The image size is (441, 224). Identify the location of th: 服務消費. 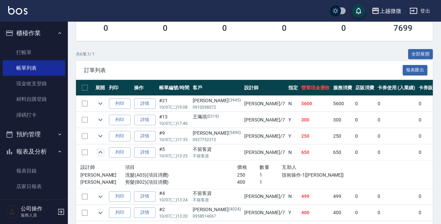
(342, 88).